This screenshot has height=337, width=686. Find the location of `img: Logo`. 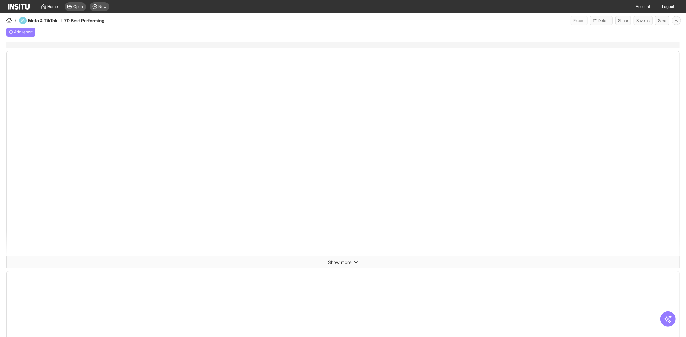

img: Logo is located at coordinates (19, 7).